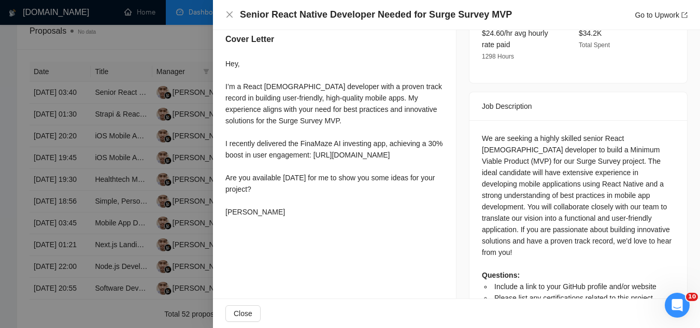 This screenshot has height=328, width=700. I want to click on h5: Cover Letter, so click(250, 39).